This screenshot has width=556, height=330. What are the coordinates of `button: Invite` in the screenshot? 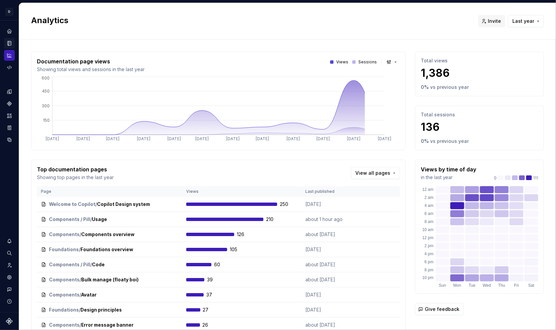 It's located at (492, 21).